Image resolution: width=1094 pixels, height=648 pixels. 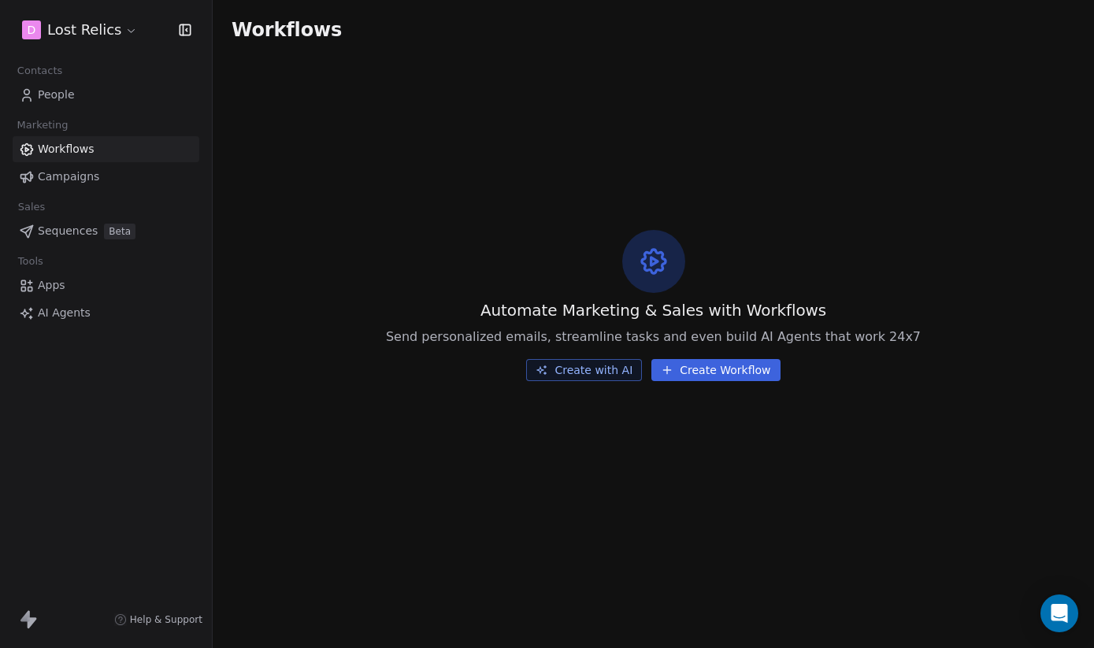 I want to click on a: Workflows, so click(x=106, y=149).